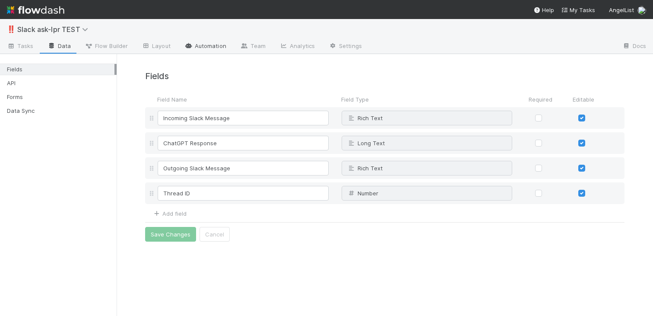  I want to click on span: Tasks, so click(20, 46).